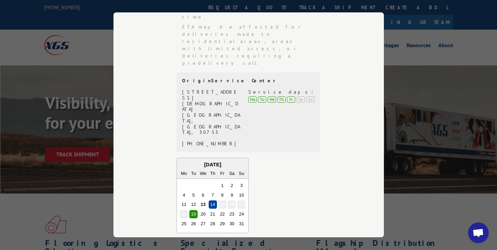 The image size is (497, 250). Describe the element at coordinates (222, 215) in the screenshot. I see `div: Choose Friday, August 22nd, 2025` at that location.